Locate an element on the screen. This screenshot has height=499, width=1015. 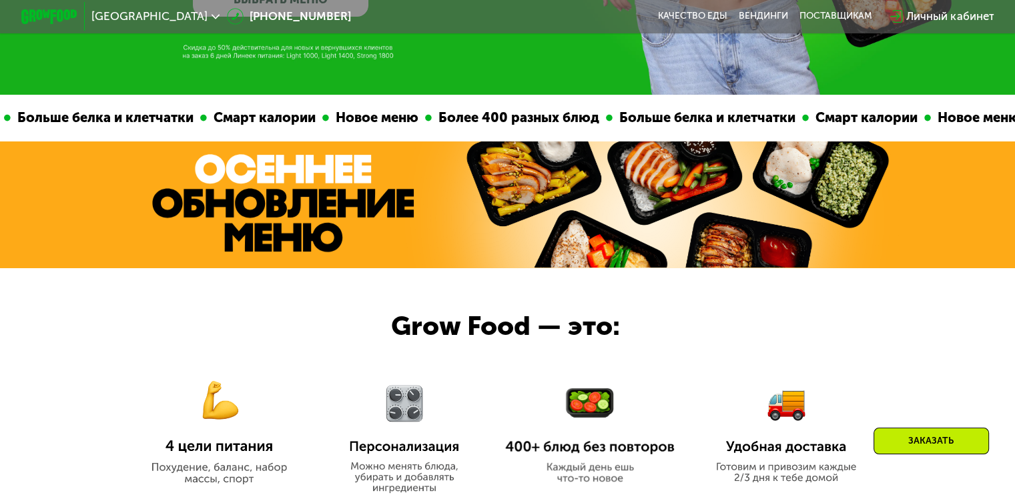
div: Заказать is located at coordinates (931, 441).